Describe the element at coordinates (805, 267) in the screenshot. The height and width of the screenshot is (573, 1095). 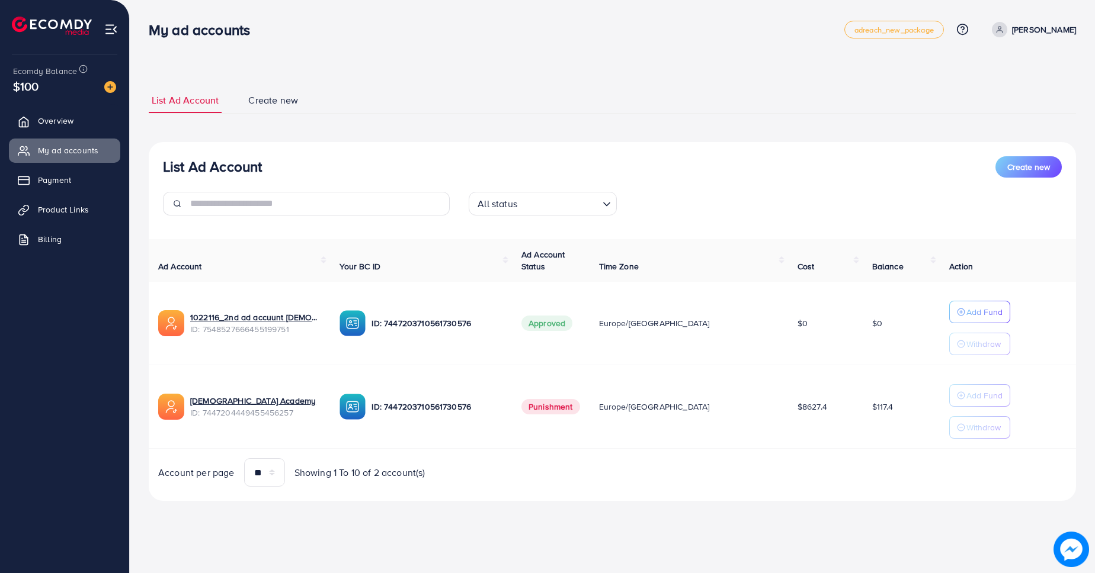
I see `span: Cost` at that location.